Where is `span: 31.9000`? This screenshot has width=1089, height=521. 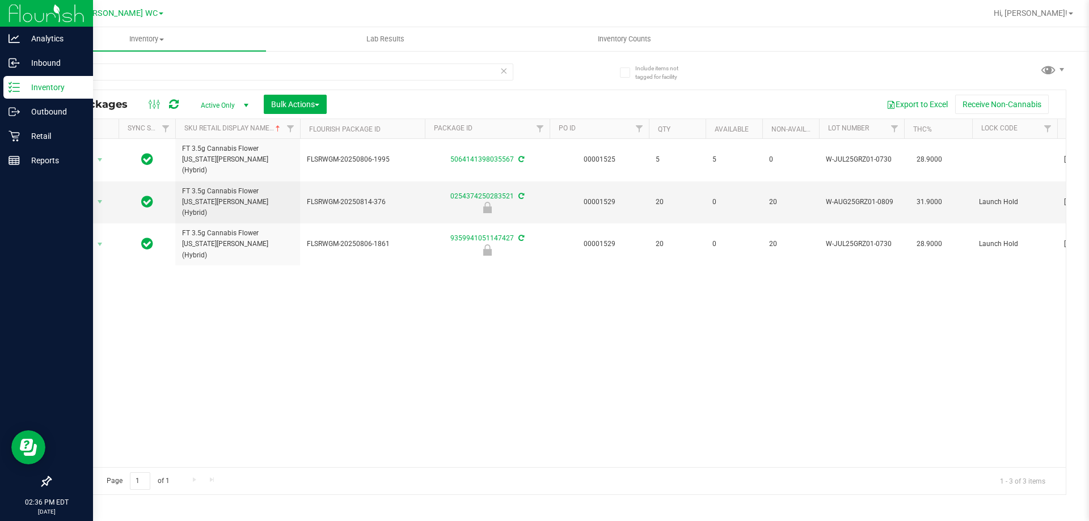 span: 31.9000 is located at coordinates (929, 202).